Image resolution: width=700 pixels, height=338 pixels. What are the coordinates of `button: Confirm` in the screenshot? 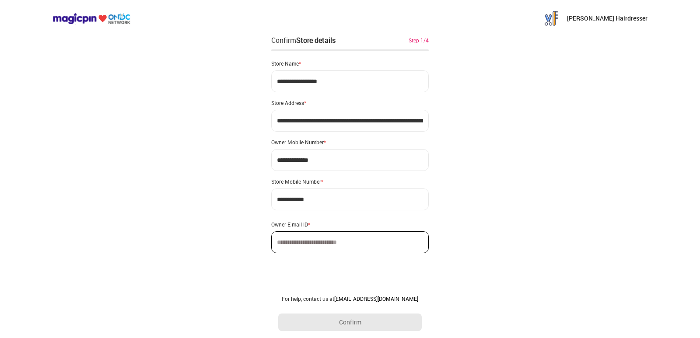 It's located at (350, 322).